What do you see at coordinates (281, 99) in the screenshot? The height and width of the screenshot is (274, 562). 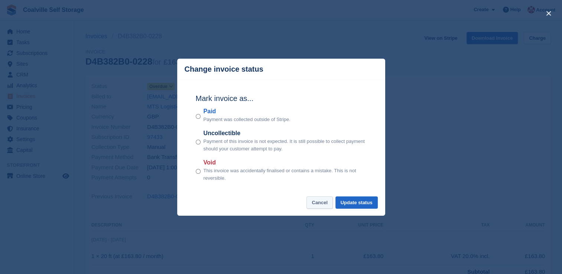 I see `h2: Mark invoice as...` at bounding box center [281, 99].